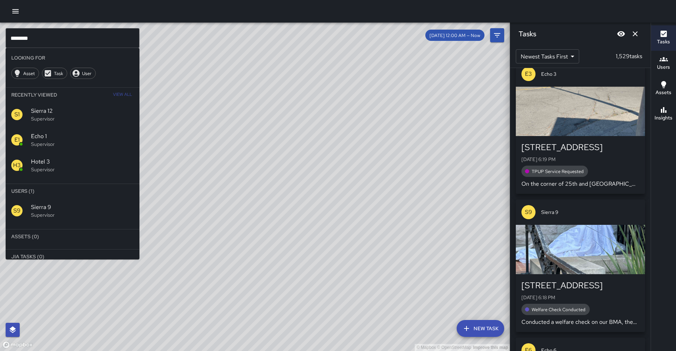 Image resolution: width=676 pixels, height=351 pixels. I want to click on h6: Insights, so click(663, 118).